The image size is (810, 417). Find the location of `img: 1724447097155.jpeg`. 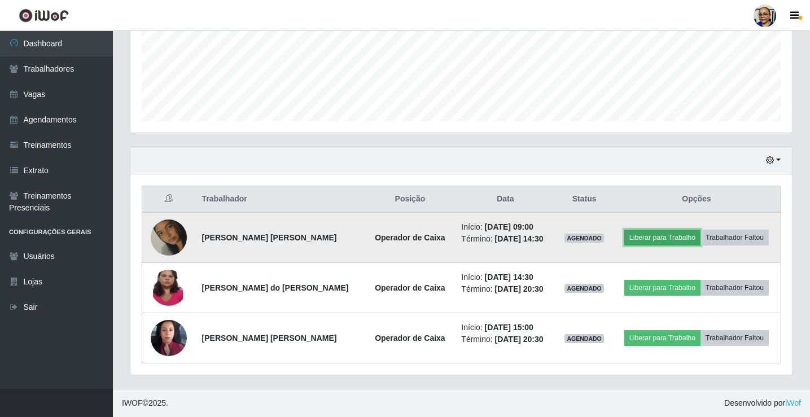

img: 1724447097155.jpeg is located at coordinates (169, 338).